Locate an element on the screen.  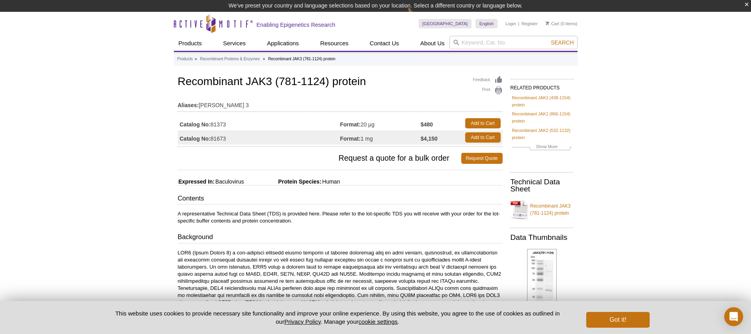
li: (0 items) is located at coordinates (561, 24).